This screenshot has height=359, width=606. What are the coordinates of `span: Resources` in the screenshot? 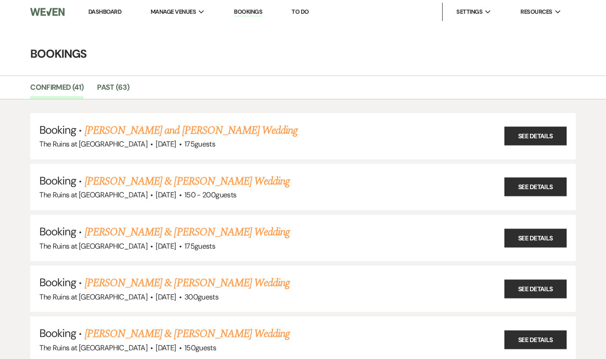 It's located at (536, 12).